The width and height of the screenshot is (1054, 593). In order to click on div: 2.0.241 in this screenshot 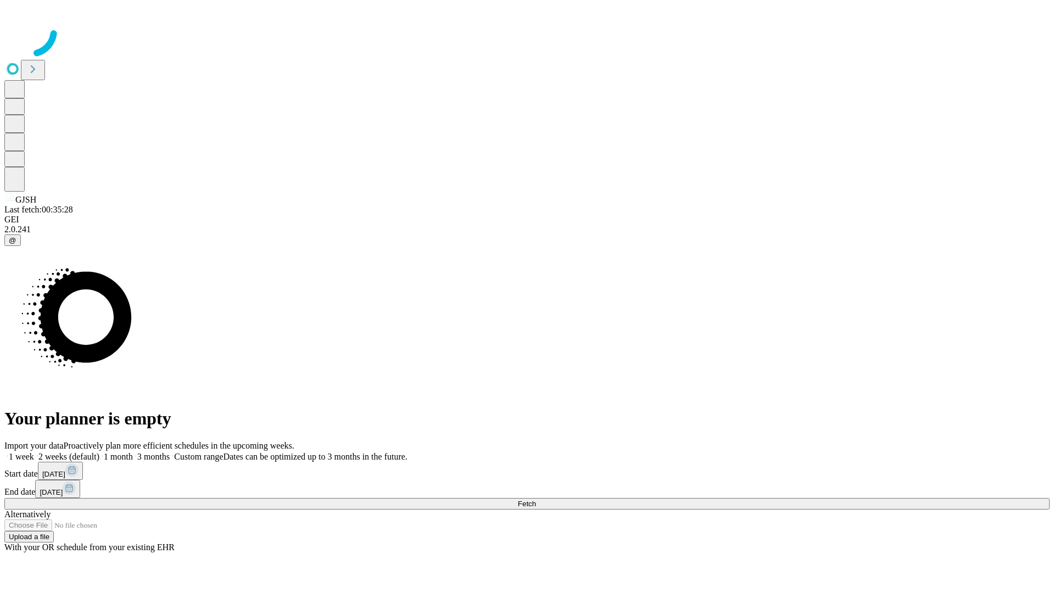, I will do `click(527, 229)`.